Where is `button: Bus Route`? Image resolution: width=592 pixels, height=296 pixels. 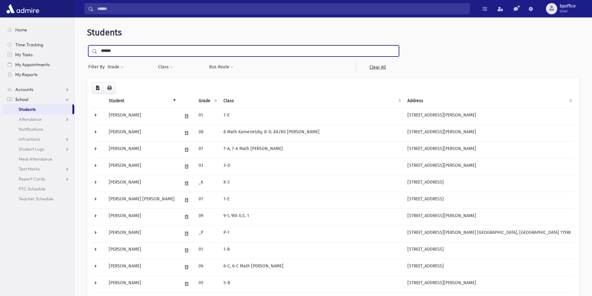
button: Bus Route is located at coordinates (221, 67).